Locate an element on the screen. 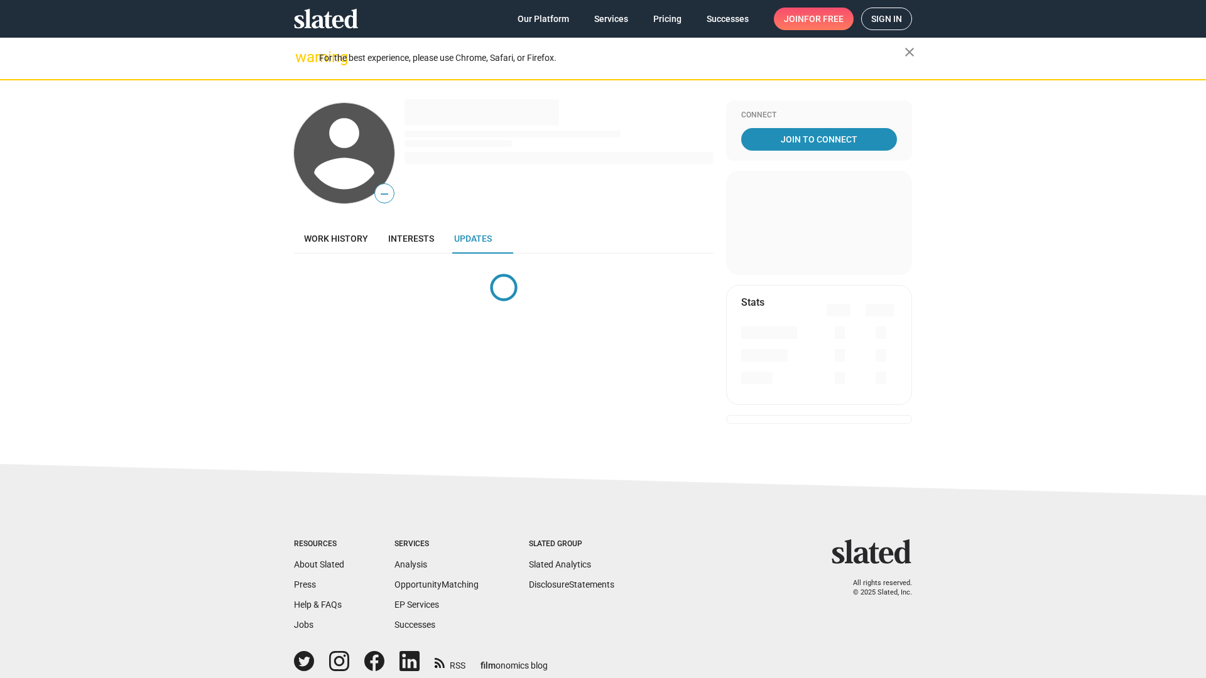 The height and width of the screenshot is (678, 1206). span: Work history is located at coordinates (336, 239).